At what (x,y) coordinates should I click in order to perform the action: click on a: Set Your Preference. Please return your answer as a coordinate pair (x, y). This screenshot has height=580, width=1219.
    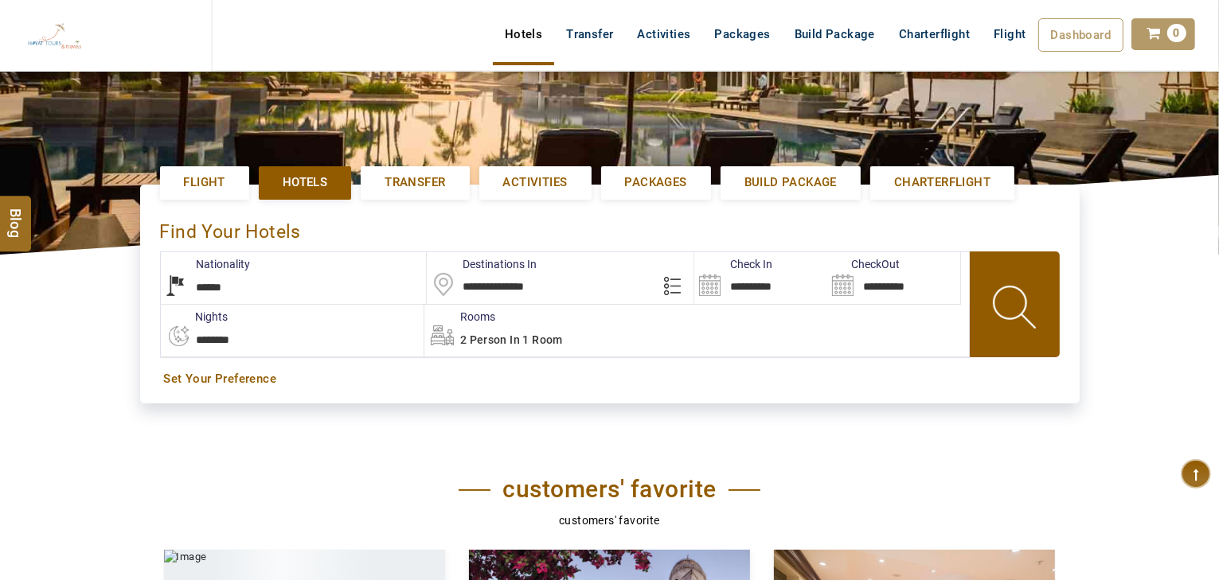
    Looking at the image, I should click on (610, 379).